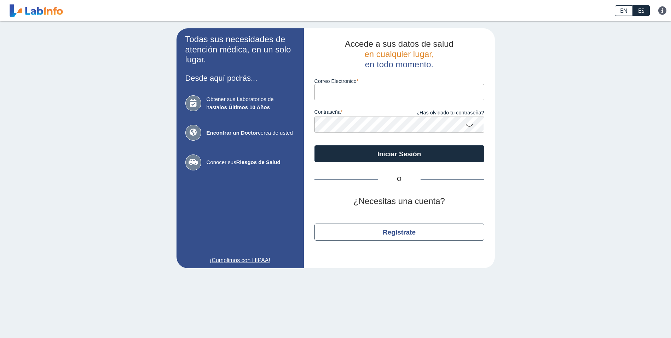  I want to click on span: Conocer sus, so click(251, 162).